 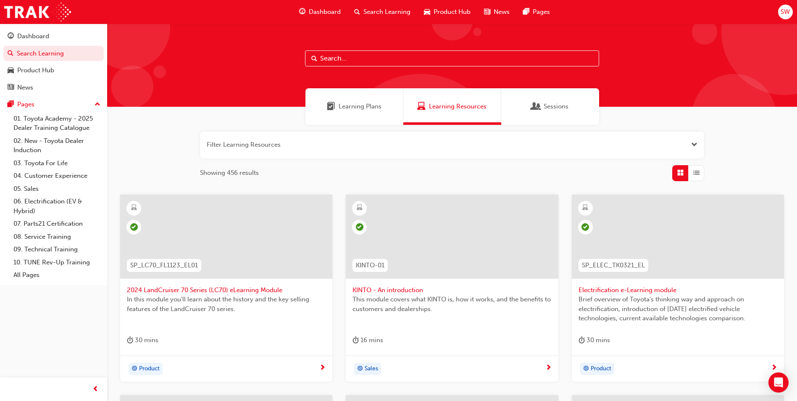 What do you see at coordinates (226, 290) in the screenshot?
I see `span: 2024 LandCruiser 70 Series (LC70) eLearning Module` at bounding box center [226, 290].